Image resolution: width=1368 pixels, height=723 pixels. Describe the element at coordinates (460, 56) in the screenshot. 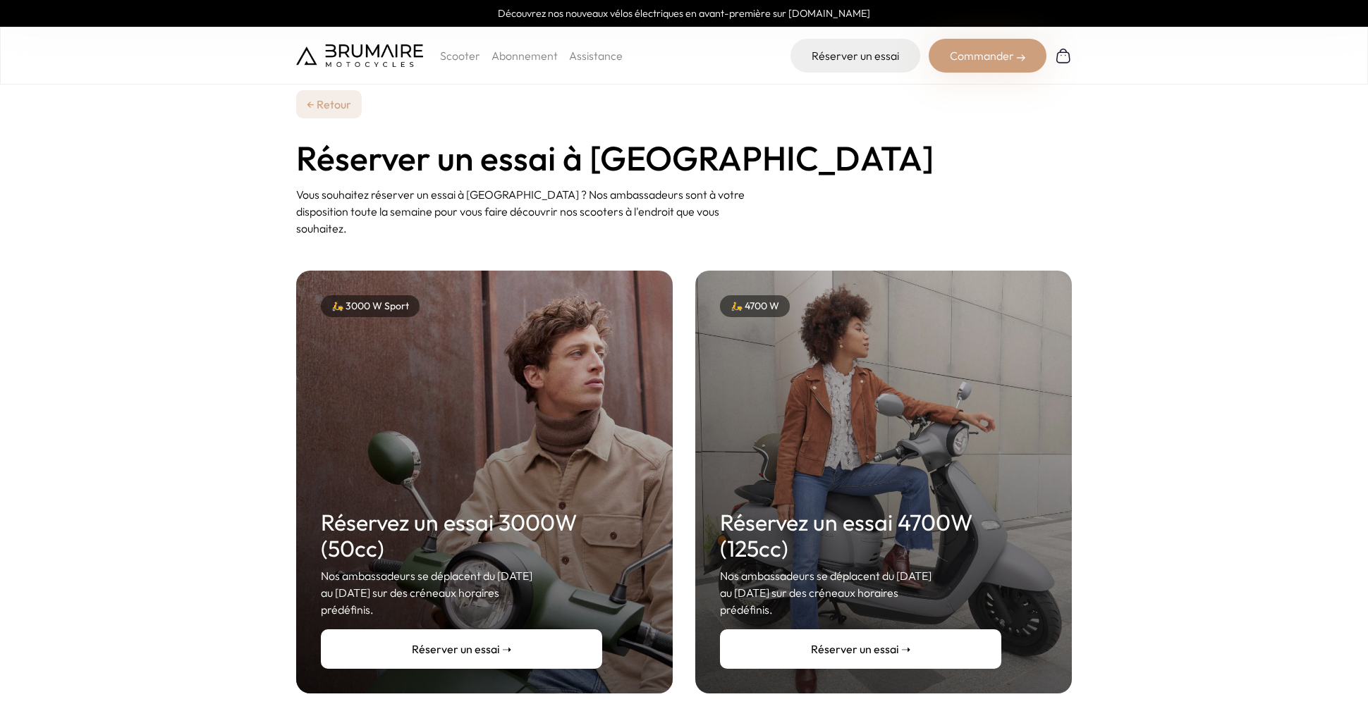

I see `p: Scooter` at that location.